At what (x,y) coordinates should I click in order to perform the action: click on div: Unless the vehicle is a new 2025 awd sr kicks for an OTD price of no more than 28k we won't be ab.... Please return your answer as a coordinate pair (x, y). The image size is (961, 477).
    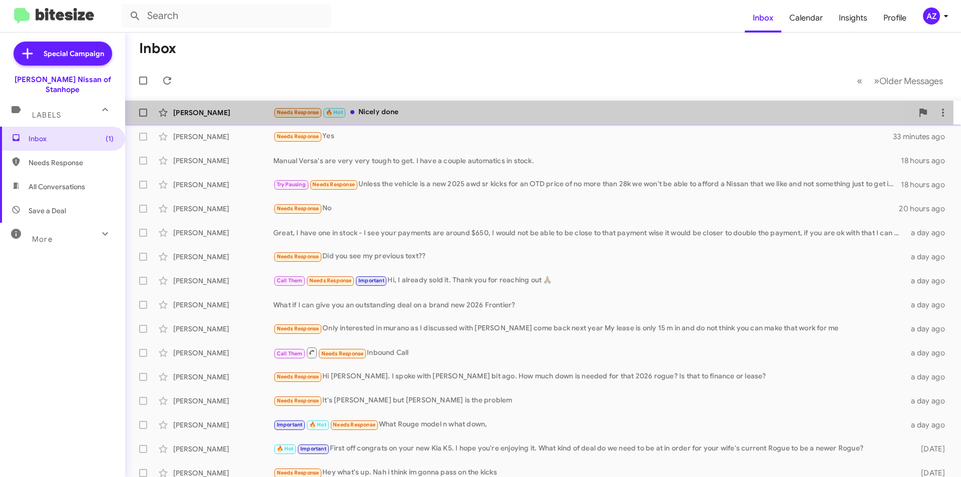
    Looking at the image, I should click on (587, 184).